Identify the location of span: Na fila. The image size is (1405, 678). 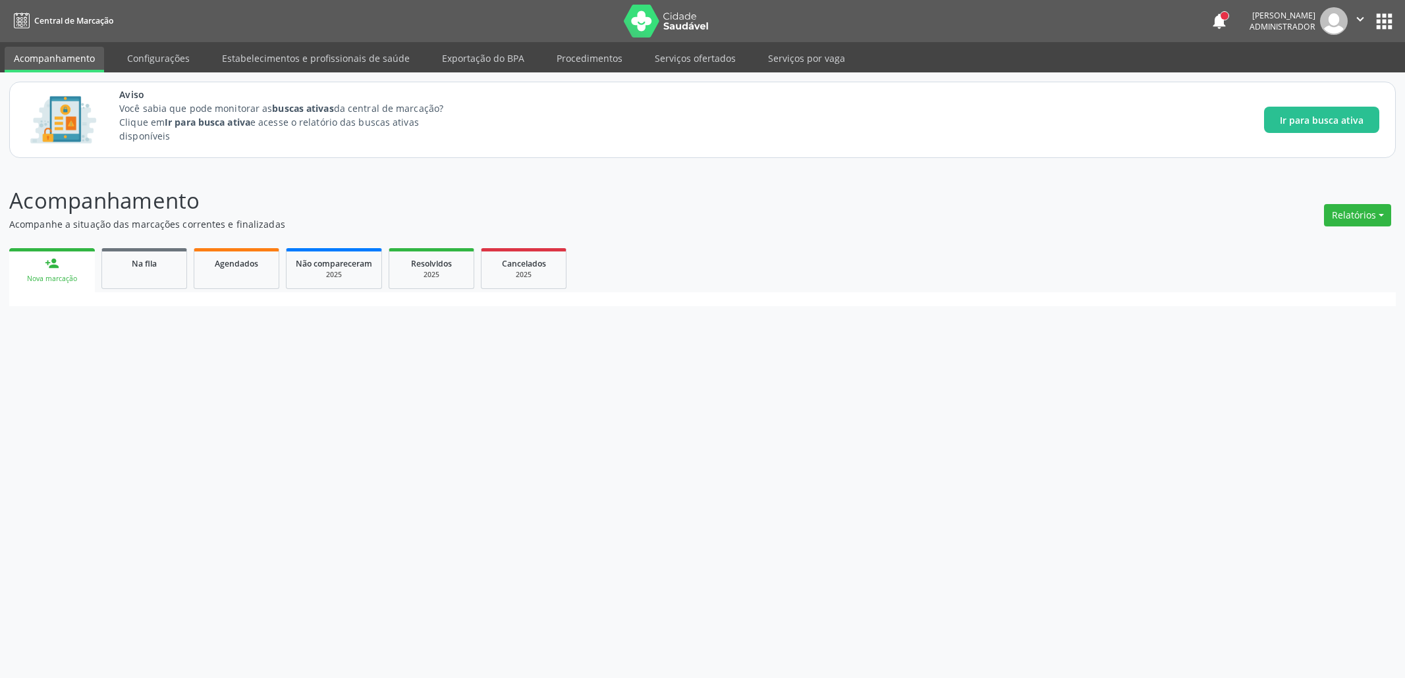
(144, 263).